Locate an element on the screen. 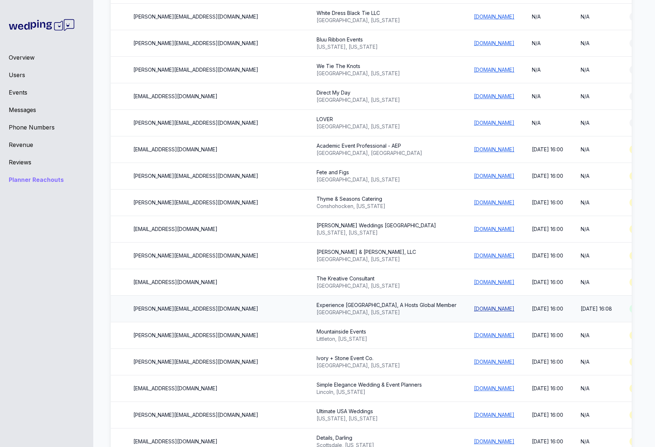  div: Ultimate USA Weddings is located at coordinates (386, 412).